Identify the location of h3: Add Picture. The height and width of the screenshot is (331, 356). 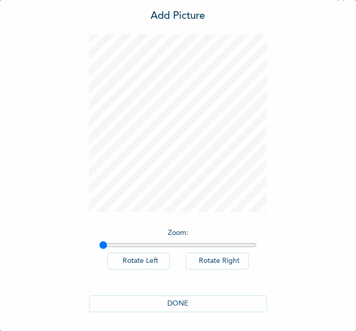
(178, 16).